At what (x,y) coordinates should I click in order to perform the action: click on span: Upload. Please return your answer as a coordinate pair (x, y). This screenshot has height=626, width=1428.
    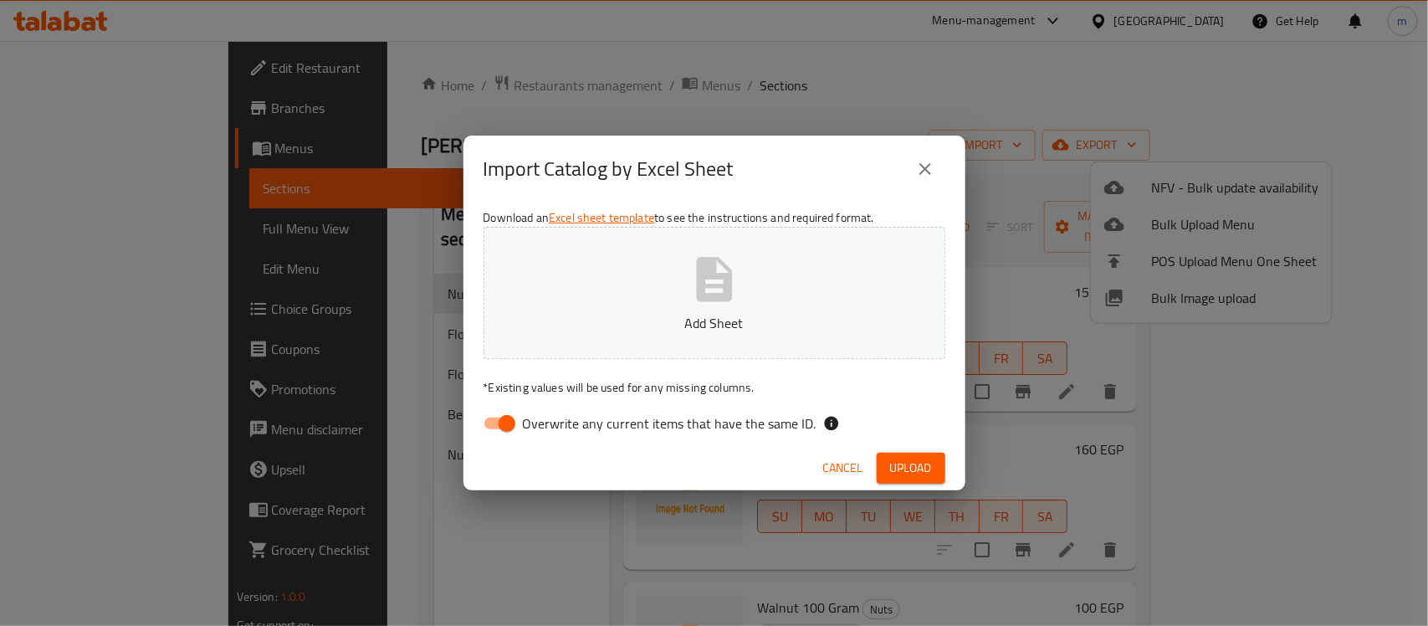
    Looking at the image, I should click on (911, 468).